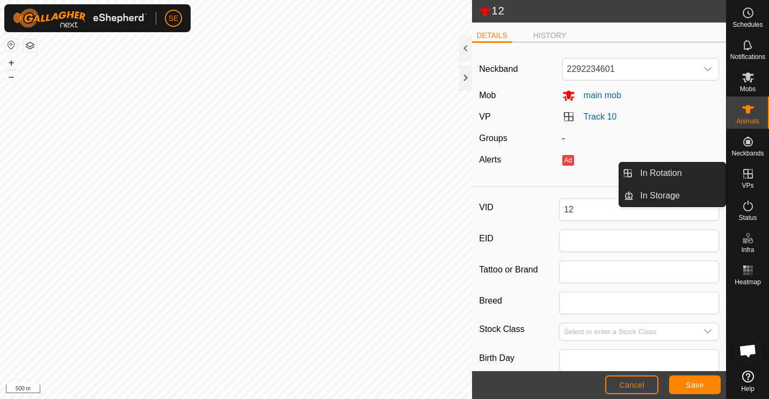 The height and width of the screenshot is (399, 769). I want to click on label: Tattoo or Brand, so click(518, 270).